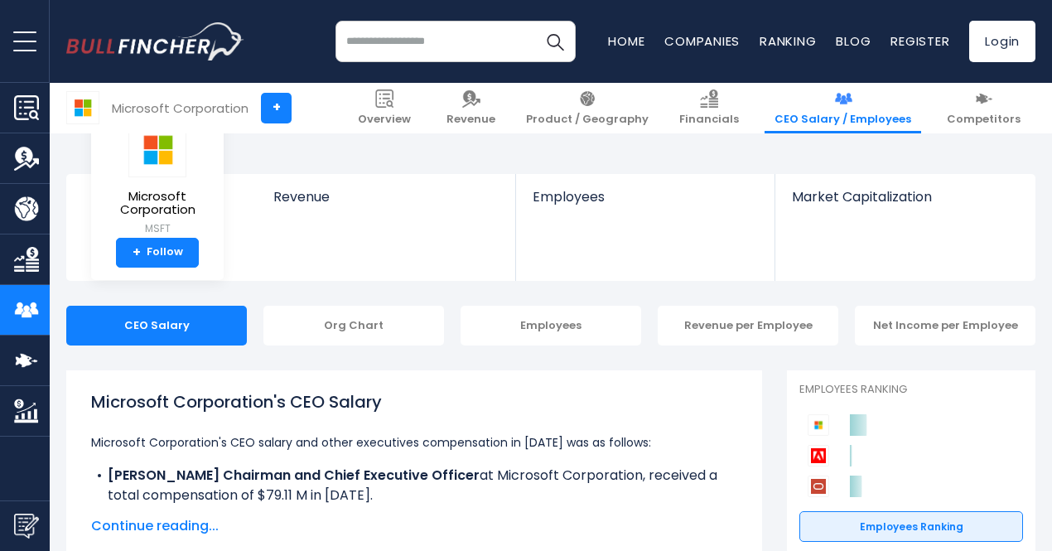 This screenshot has width=1052, height=551. I want to click on a: Competitors, so click(984, 108).